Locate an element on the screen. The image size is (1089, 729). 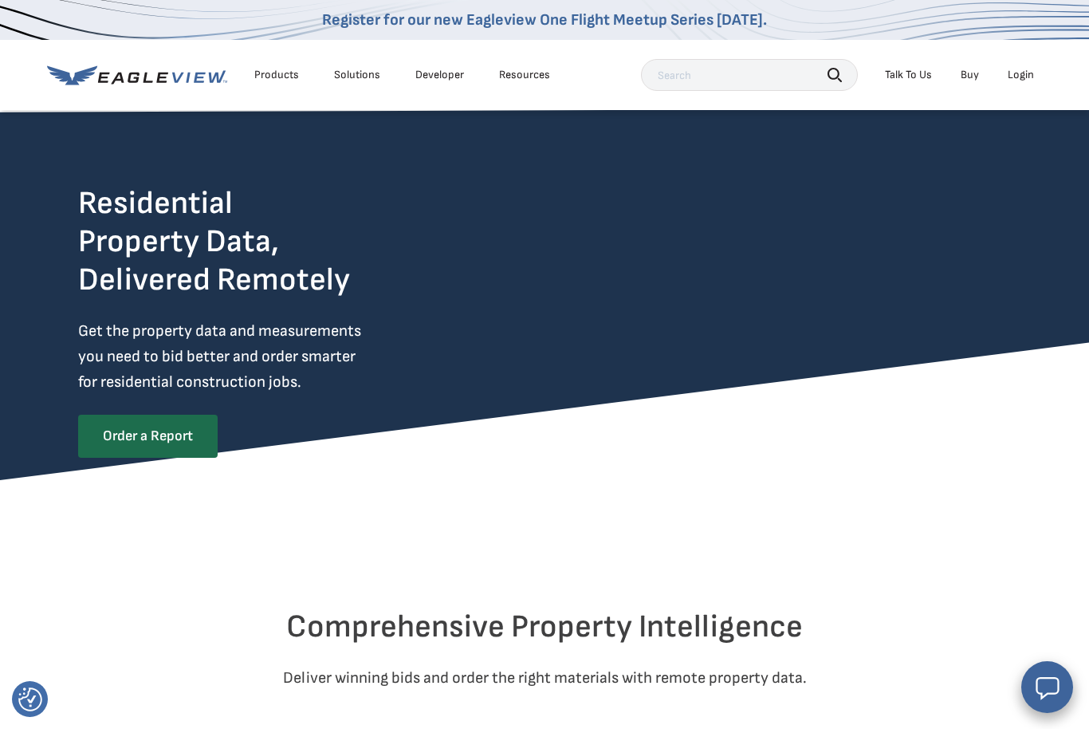
p: Deliver winning bids and order the right materials with remote property data. is located at coordinates (545, 678).